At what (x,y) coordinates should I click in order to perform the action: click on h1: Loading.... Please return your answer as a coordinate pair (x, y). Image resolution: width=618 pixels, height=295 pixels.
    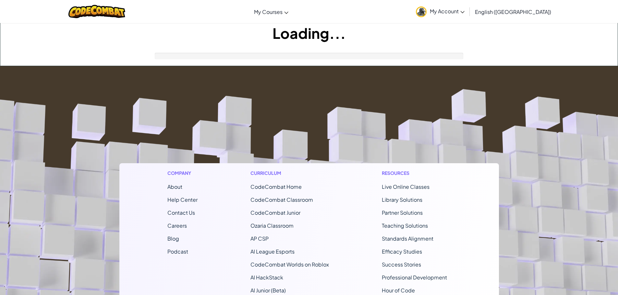
    Looking at the image, I should click on (309, 33).